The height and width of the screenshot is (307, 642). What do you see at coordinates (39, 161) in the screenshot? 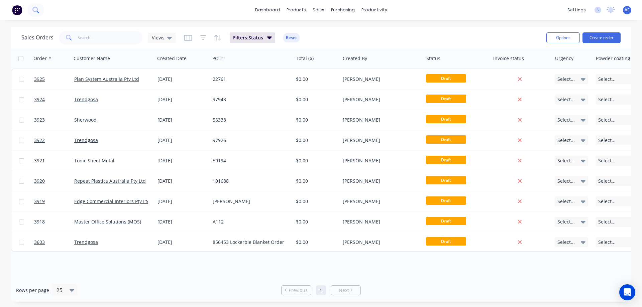
I see `span: 3921` at bounding box center [39, 161].